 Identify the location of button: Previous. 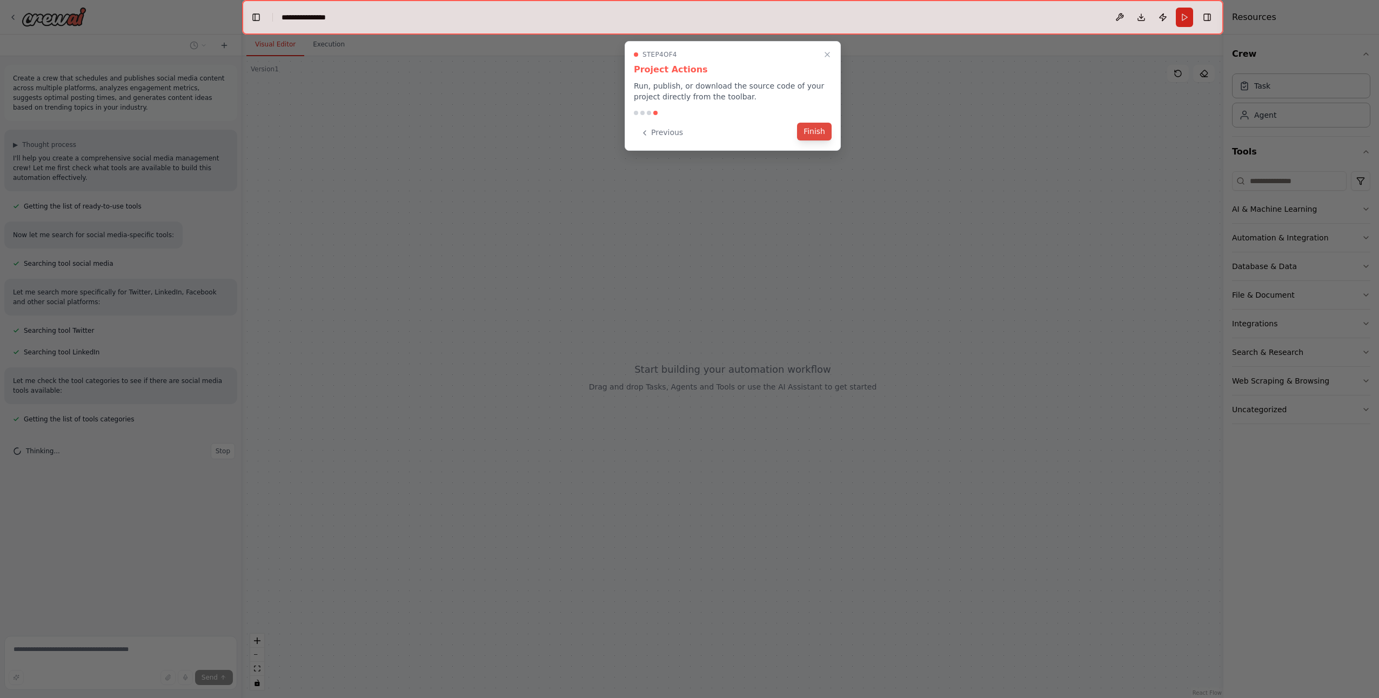
(662, 132).